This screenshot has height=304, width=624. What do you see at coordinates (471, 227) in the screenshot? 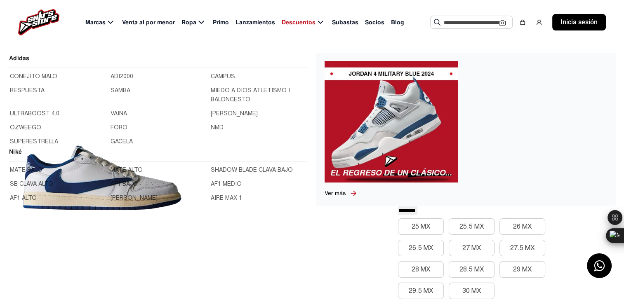
I see `button: 25.5 MX` at bounding box center [471, 227].